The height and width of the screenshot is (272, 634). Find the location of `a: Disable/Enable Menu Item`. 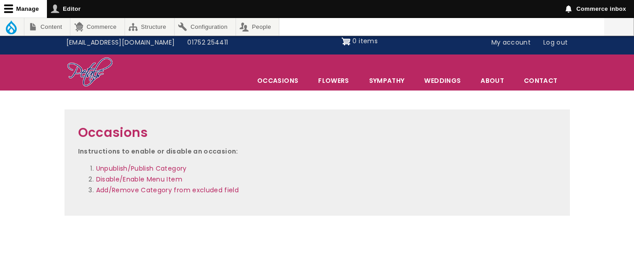

a: Disable/Enable Menu Item is located at coordinates (139, 180).